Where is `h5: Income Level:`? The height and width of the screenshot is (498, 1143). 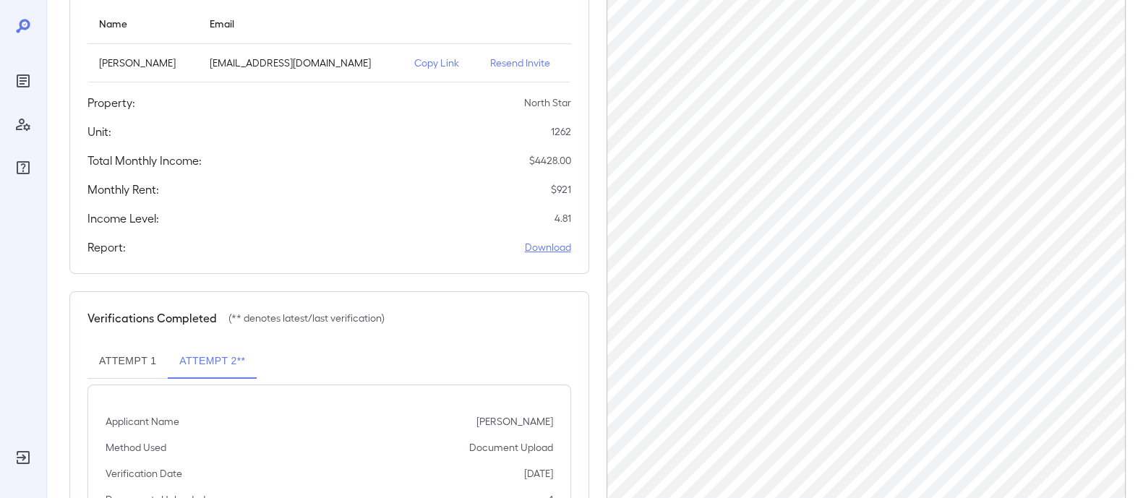
h5: Income Level: is located at coordinates (123, 218).